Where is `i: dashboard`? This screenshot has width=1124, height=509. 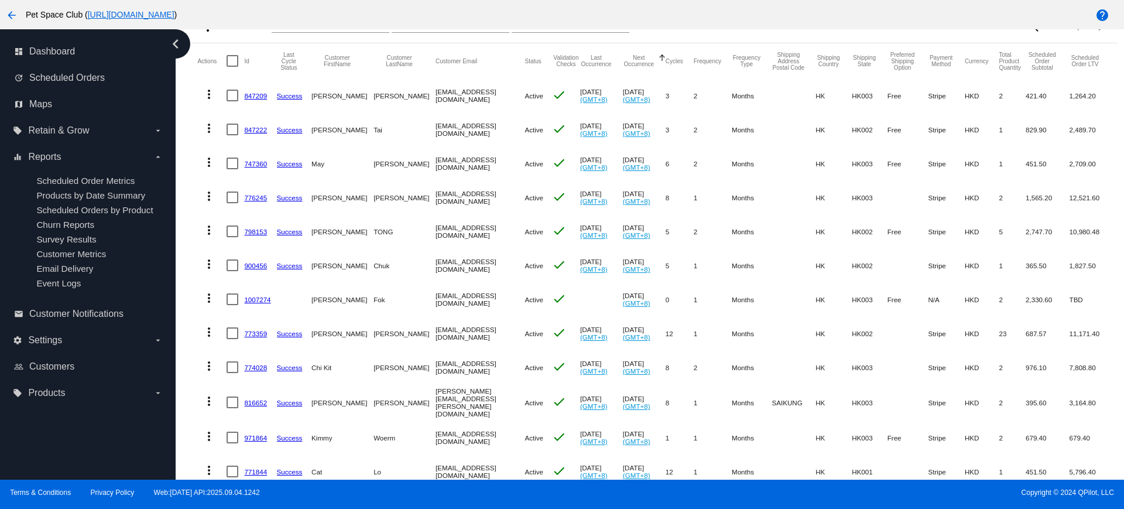
i: dashboard is located at coordinates (19, 51).